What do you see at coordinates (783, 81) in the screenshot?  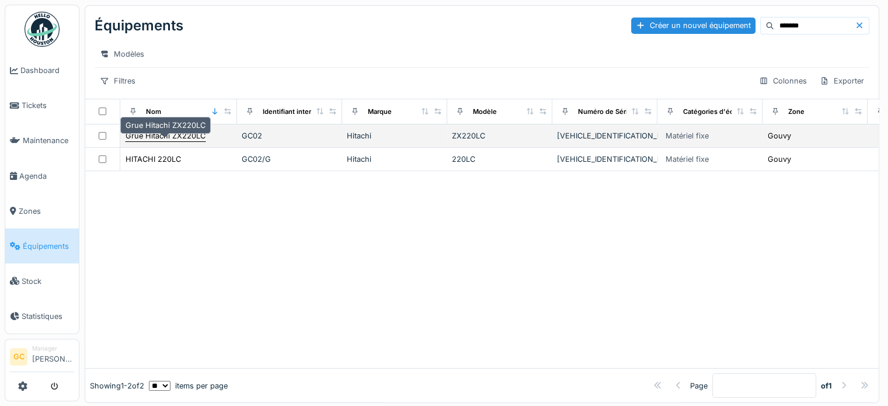 I see `div: Colonnes` at bounding box center [783, 81].